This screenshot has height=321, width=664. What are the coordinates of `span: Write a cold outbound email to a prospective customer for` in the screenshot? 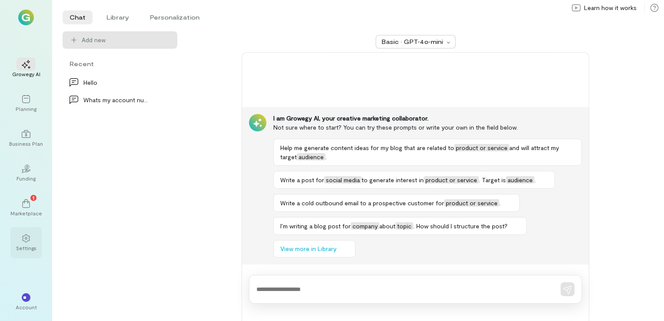 It's located at (362, 203).